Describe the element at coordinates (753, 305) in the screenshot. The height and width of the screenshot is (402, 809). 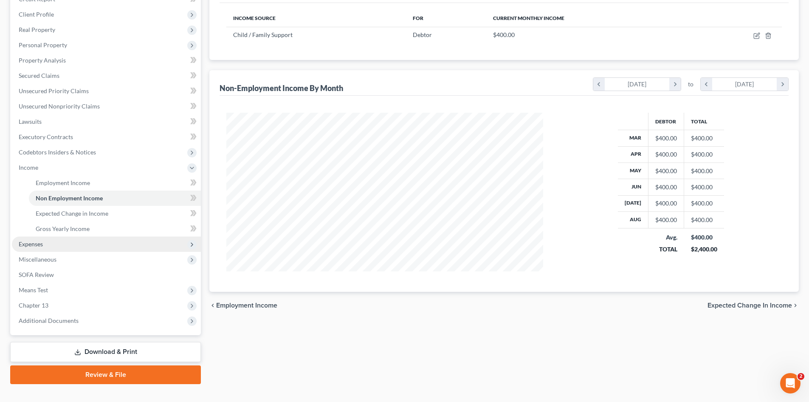
I see `button: Expected Change in Income chevron_right` at that location.